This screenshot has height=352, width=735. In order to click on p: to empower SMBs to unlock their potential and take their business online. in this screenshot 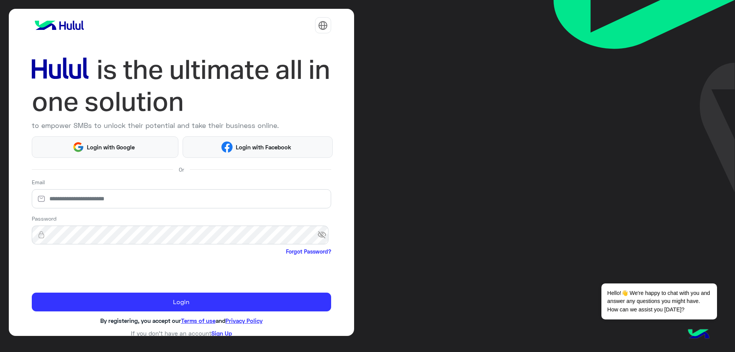, I will do `click(181, 125)`.